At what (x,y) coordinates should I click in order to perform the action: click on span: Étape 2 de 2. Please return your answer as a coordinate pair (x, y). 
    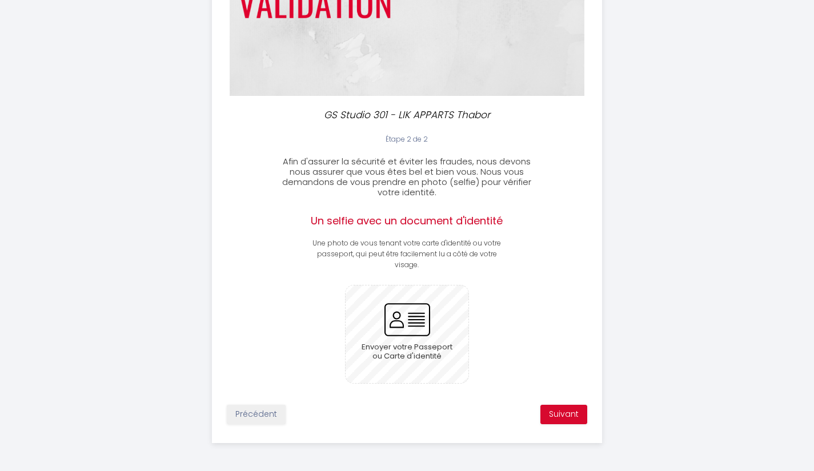
    Looking at the image, I should click on (407, 139).